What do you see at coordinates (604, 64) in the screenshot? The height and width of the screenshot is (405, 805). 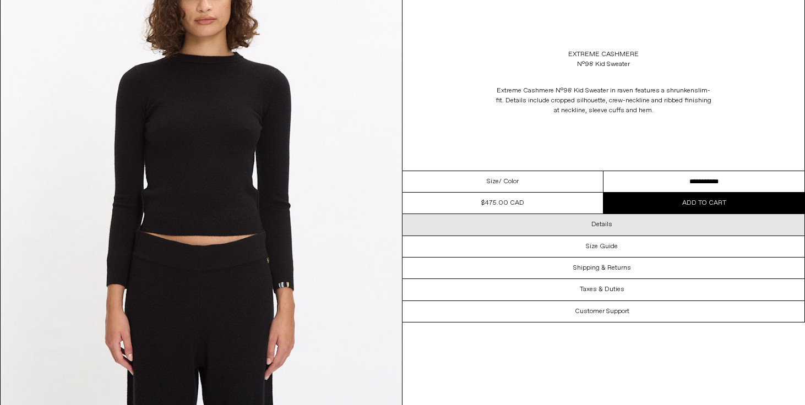 I see `div: N°98 Kid Sweater` at bounding box center [604, 64].